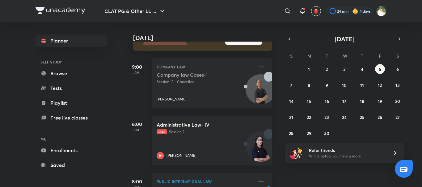 The width and height of the screenshot is (422, 187). Describe the element at coordinates (309, 133) in the screenshot. I see `button: September 29, 2025` at that location.